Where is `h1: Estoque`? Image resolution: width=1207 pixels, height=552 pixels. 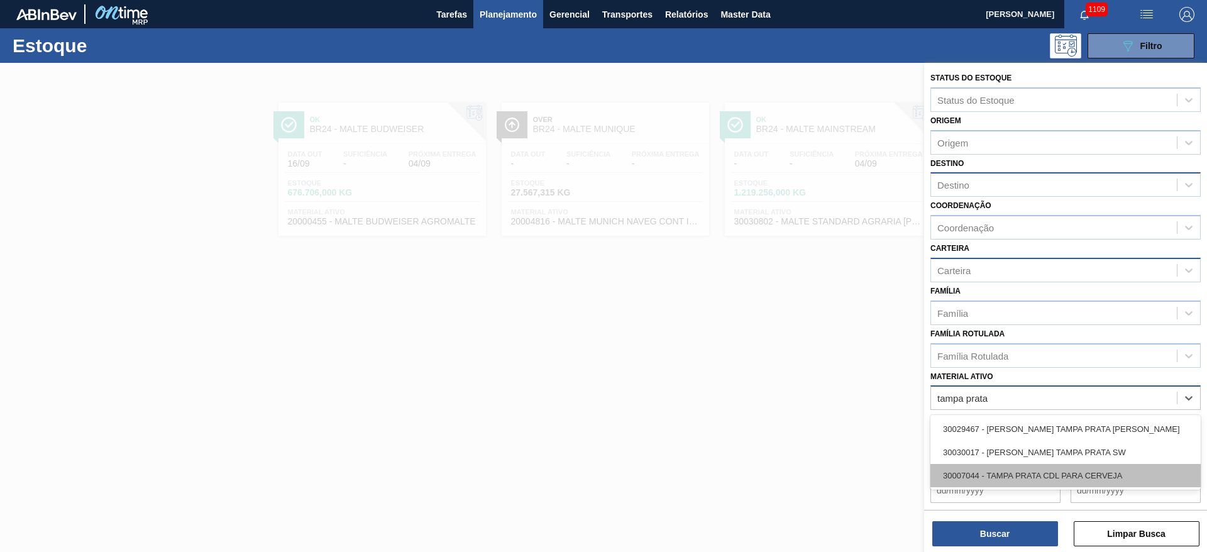 h1: Estoque is located at coordinates (106, 45).